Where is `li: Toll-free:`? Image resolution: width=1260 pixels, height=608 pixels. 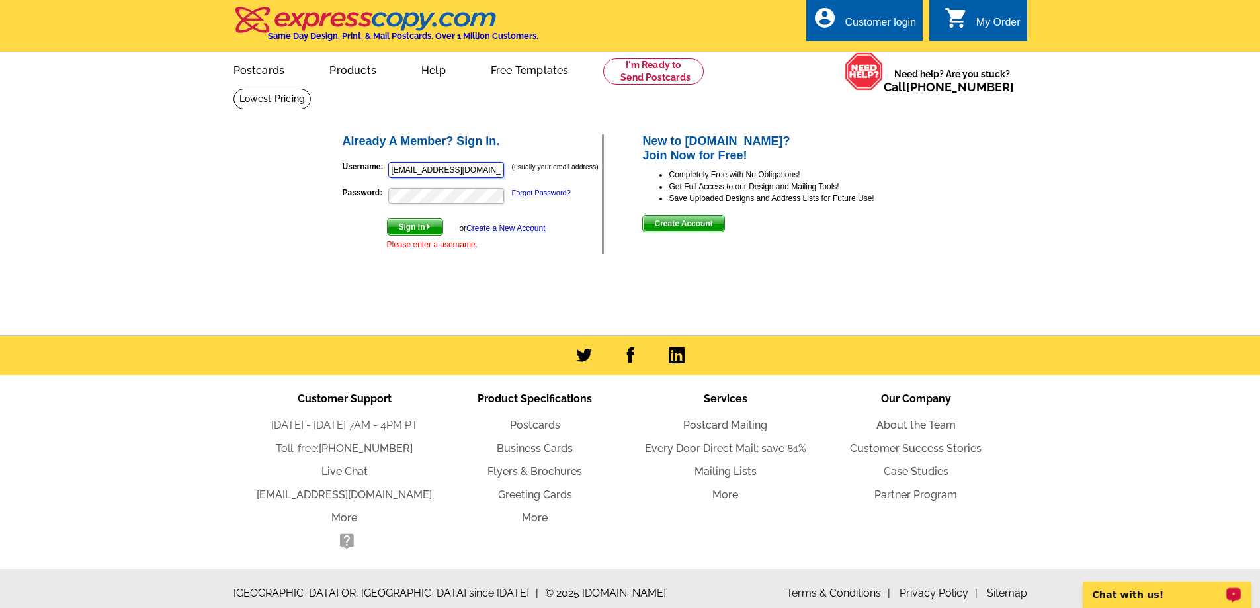
li: Toll-free: is located at coordinates (345, 448).